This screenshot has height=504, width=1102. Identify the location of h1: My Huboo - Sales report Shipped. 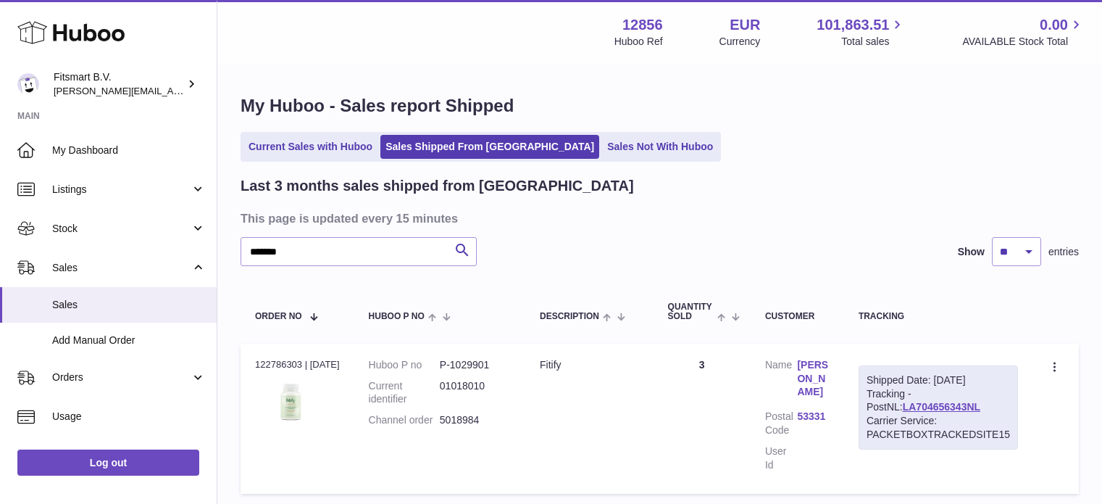
(659, 106).